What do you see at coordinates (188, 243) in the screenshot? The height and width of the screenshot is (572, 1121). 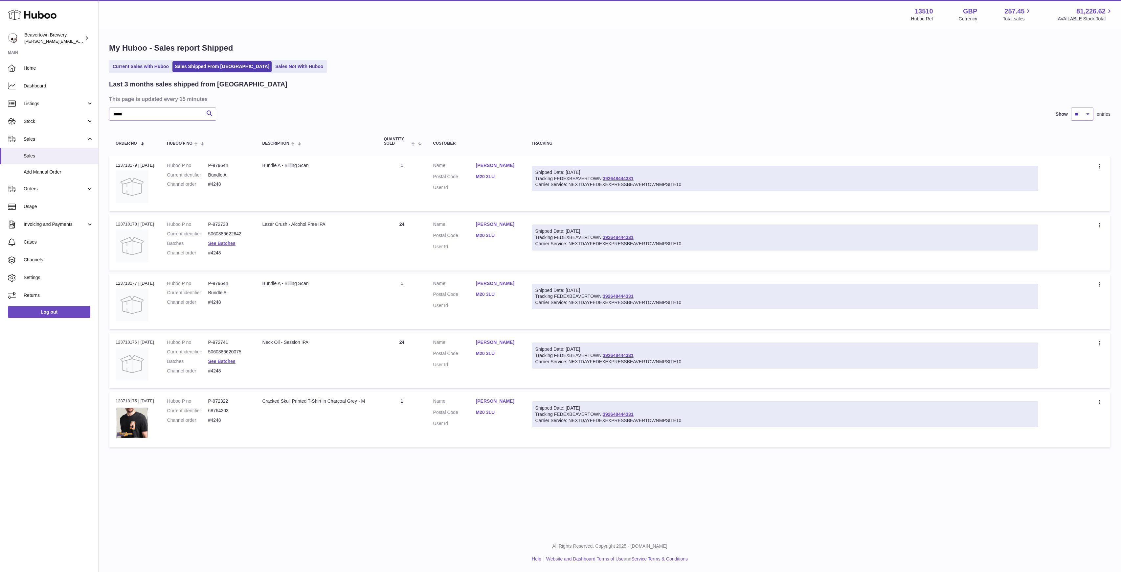 I see `dt: Batches` at bounding box center [188, 243].